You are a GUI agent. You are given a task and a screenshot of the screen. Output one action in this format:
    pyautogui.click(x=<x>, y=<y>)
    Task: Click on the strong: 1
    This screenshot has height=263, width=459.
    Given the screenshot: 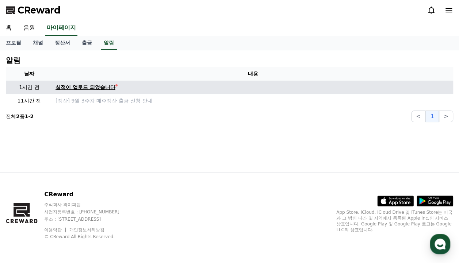 What is the action you would take?
    pyautogui.click(x=27, y=117)
    